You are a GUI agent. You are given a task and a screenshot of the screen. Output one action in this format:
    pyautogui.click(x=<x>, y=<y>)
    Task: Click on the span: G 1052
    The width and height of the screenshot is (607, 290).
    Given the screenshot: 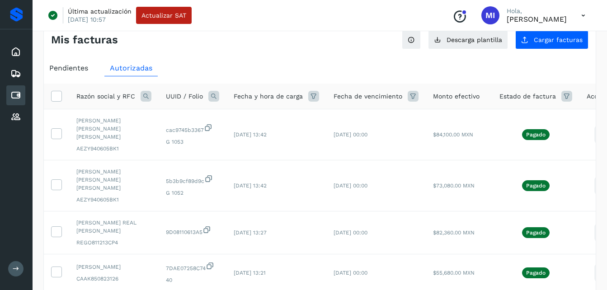 What is the action you would take?
    pyautogui.click(x=192, y=193)
    